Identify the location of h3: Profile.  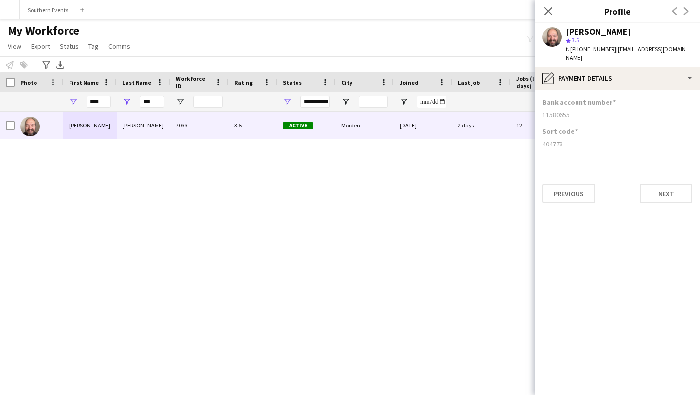
(617, 11).